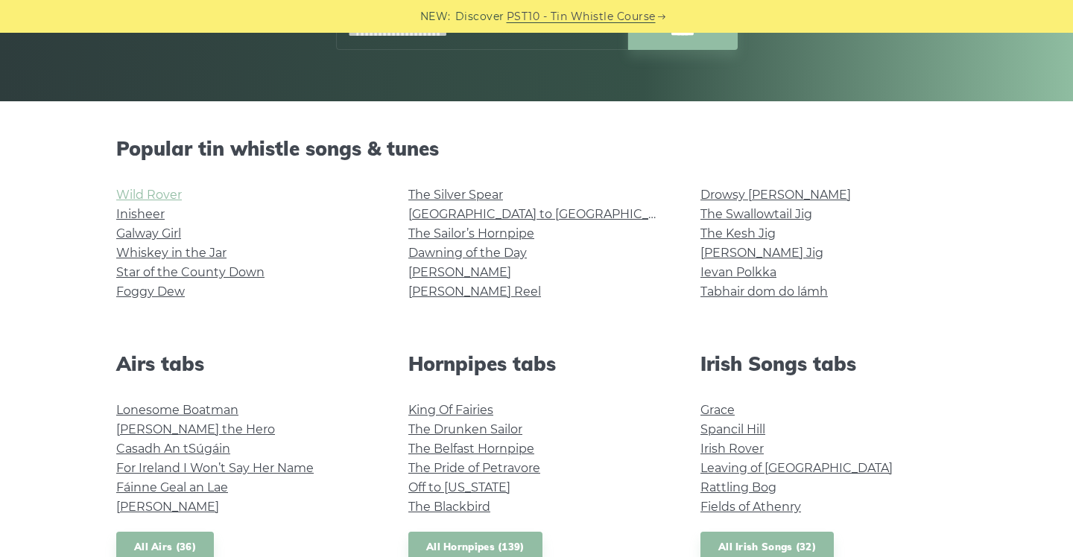  I want to click on a: The Swallowtail Jig, so click(756, 214).